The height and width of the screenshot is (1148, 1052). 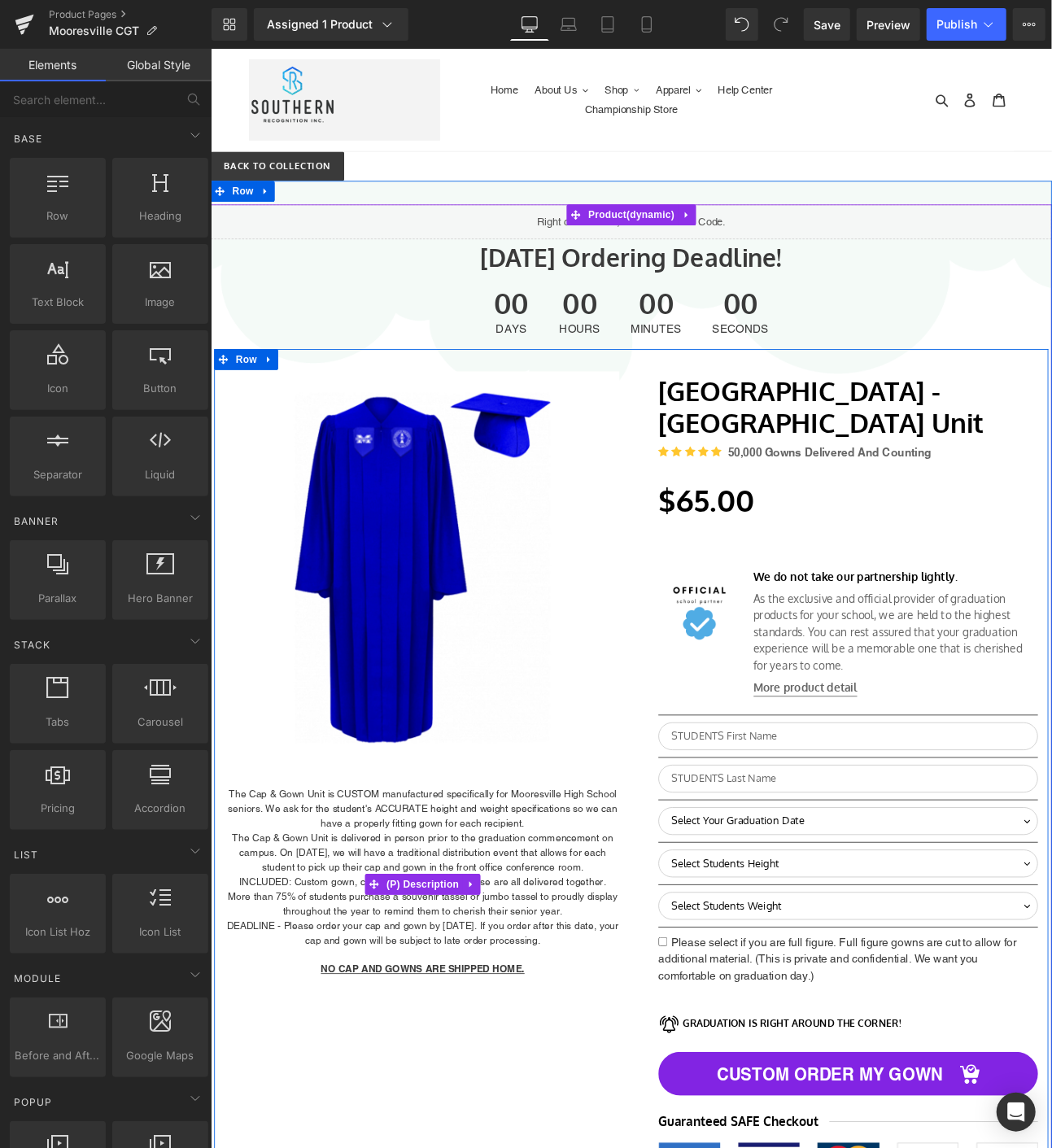 I want to click on u: NO CAP AND GOWNS ARE SHIPPED HOME., so click(x=248, y=1078).